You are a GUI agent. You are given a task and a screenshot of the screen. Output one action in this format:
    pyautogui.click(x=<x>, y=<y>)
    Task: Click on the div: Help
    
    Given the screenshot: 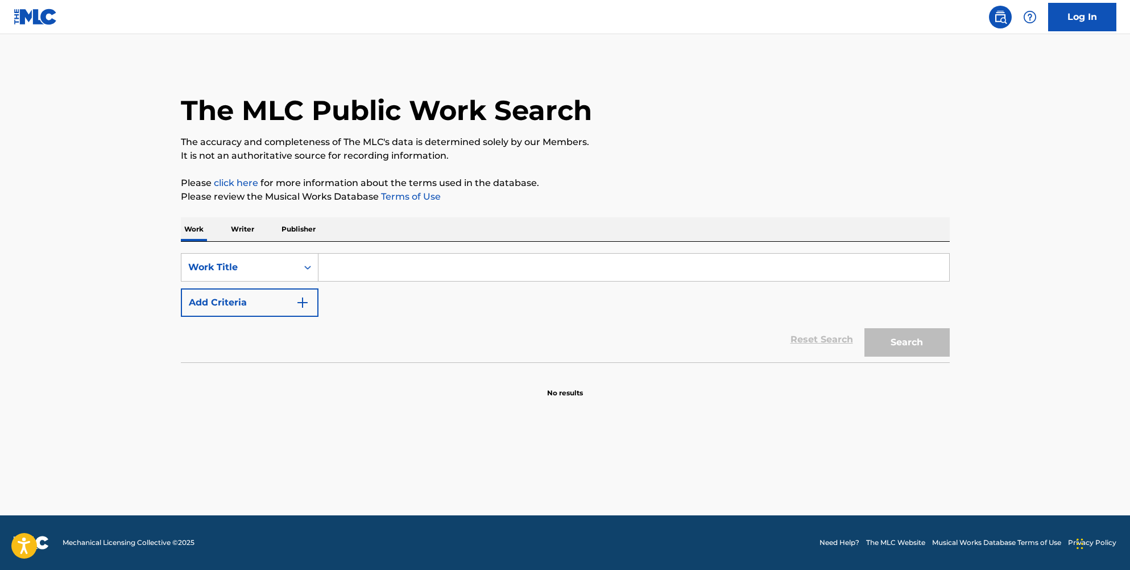 What is the action you would take?
    pyautogui.click(x=1030, y=17)
    